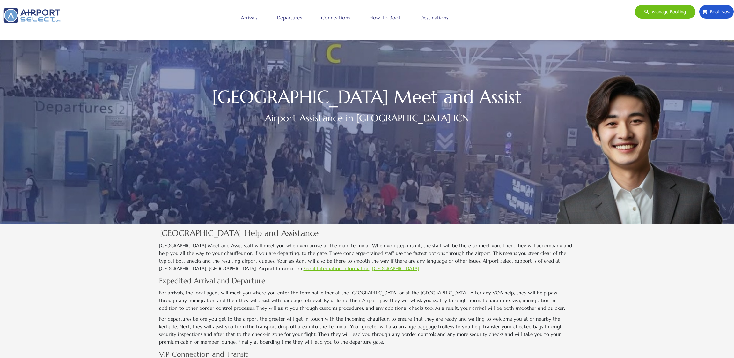 This screenshot has width=734, height=358. Describe the element at coordinates (249, 18) in the screenshot. I see `a: Arrivals` at that location.